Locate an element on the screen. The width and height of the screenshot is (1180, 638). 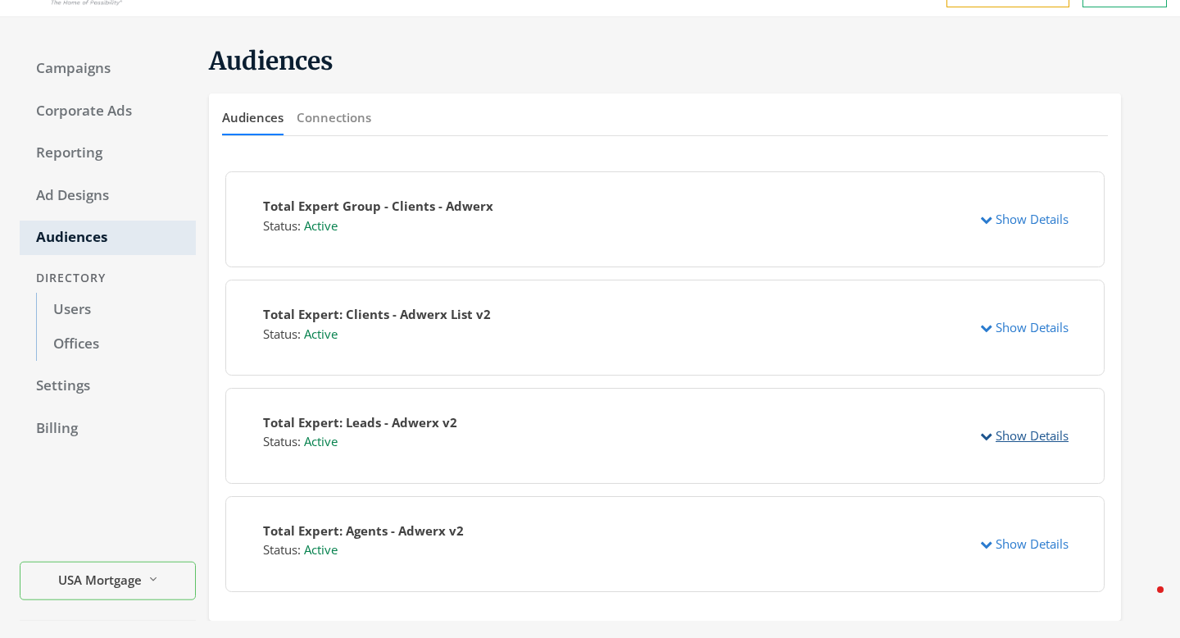
a: Settings is located at coordinates (107, 386).